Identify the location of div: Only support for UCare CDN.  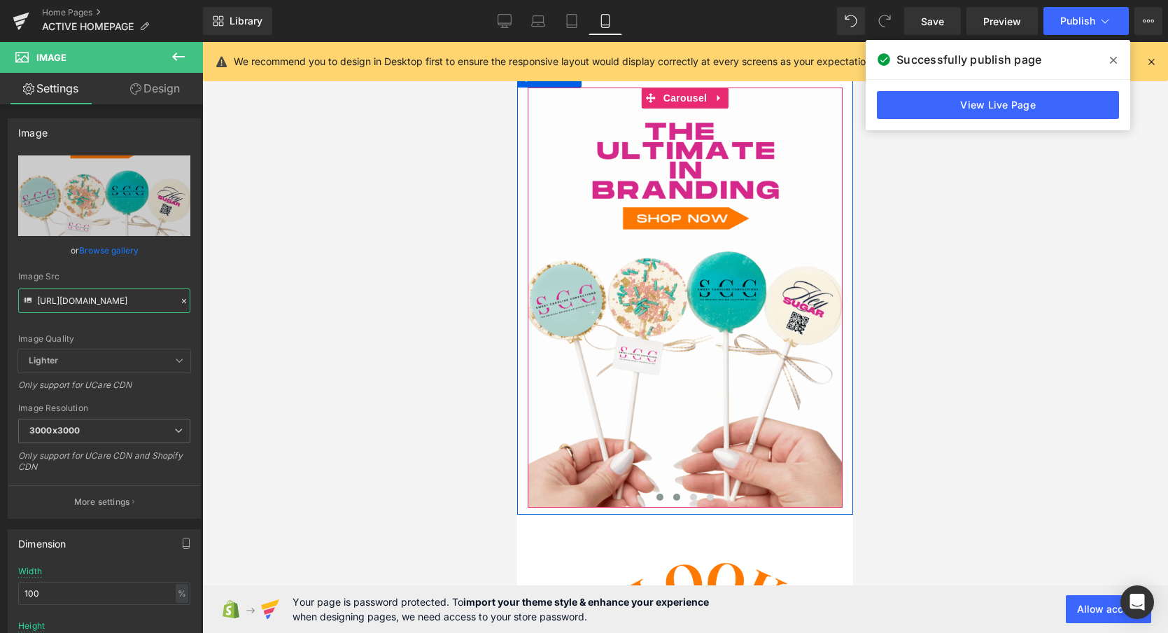
(104, 389).